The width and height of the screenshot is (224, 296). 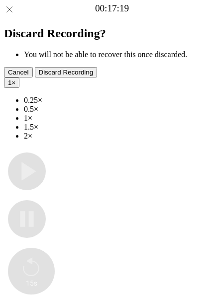 I want to click on li: 2×, so click(x=122, y=136).